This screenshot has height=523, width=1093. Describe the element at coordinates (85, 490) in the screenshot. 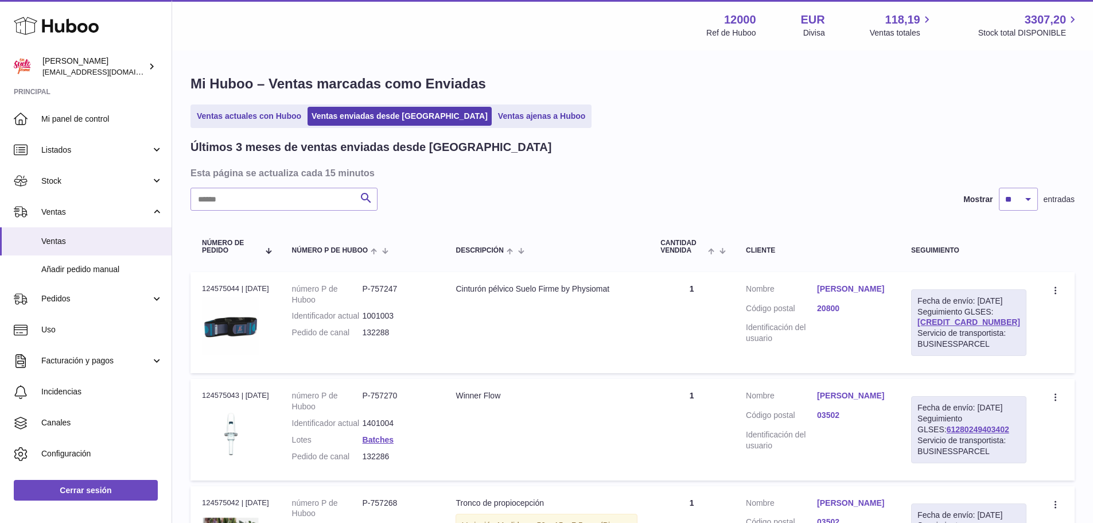

I see `a: Cerrar sesión` at that location.